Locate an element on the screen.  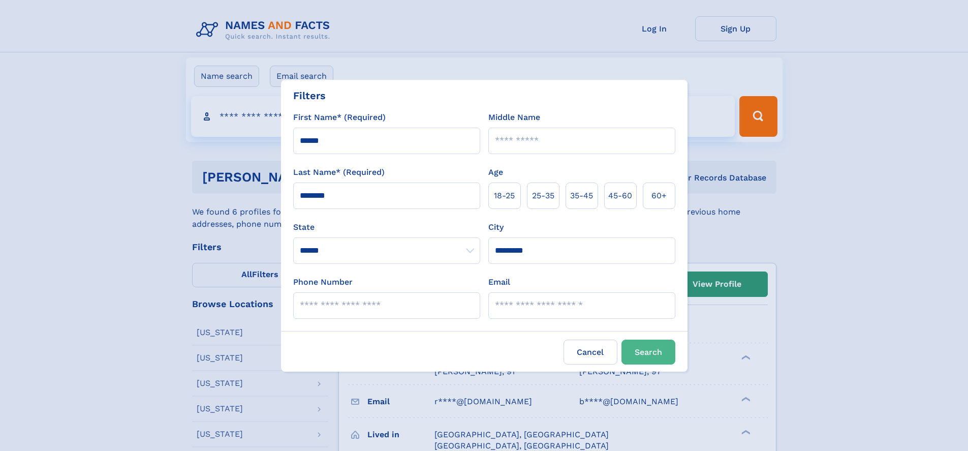
span: 60+ is located at coordinates (659, 196).